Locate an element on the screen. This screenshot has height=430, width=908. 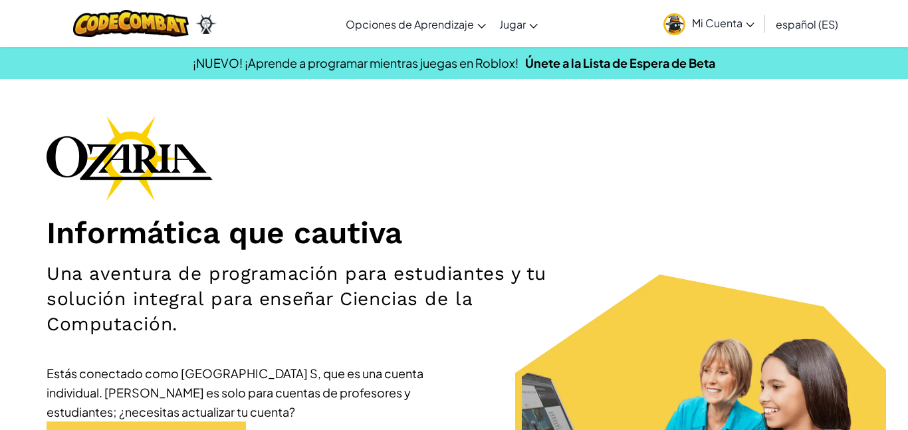
img: CodeCombat logo is located at coordinates (131, 23).